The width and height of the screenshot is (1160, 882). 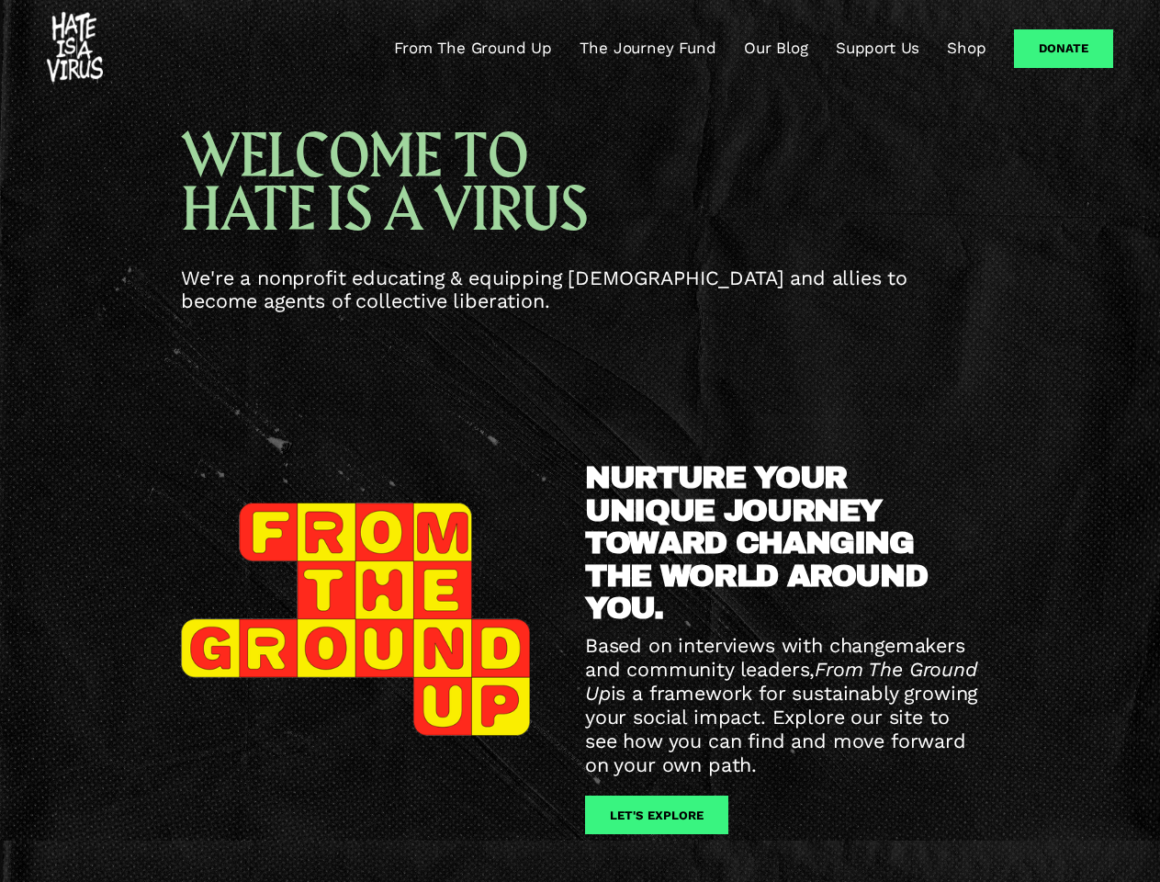 What do you see at coordinates (657, 815) in the screenshot?
I see `a: let's explore` at bounding box center [657, 815].